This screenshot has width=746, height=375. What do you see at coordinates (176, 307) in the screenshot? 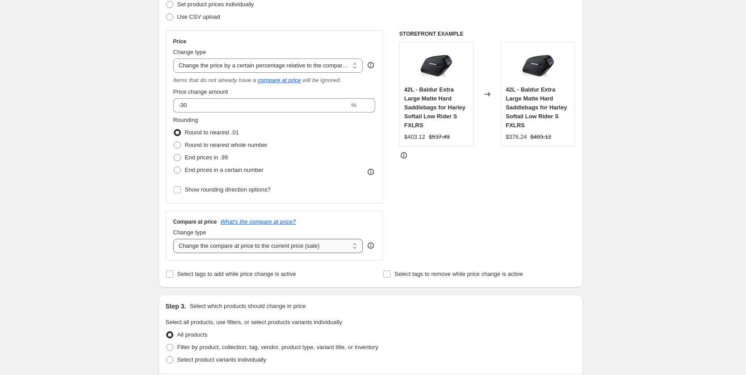
I see `h2: Step 3.` at bounding box center [176, 307].